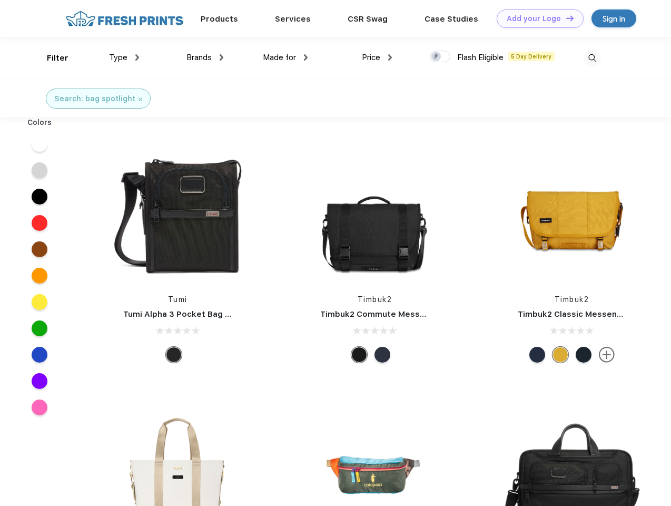 This screenshot has width=671, height=506. Describe the element at coordinates (583, 314) in the screenshot. I see `a: Timbuk2 Classic Messenger Bag` at that location.